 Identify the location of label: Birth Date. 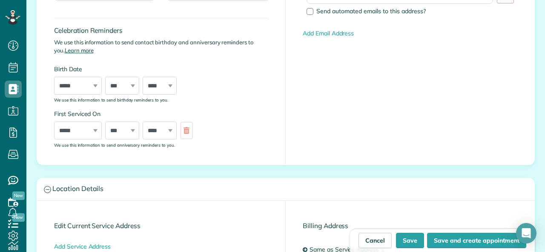
(125, 69).